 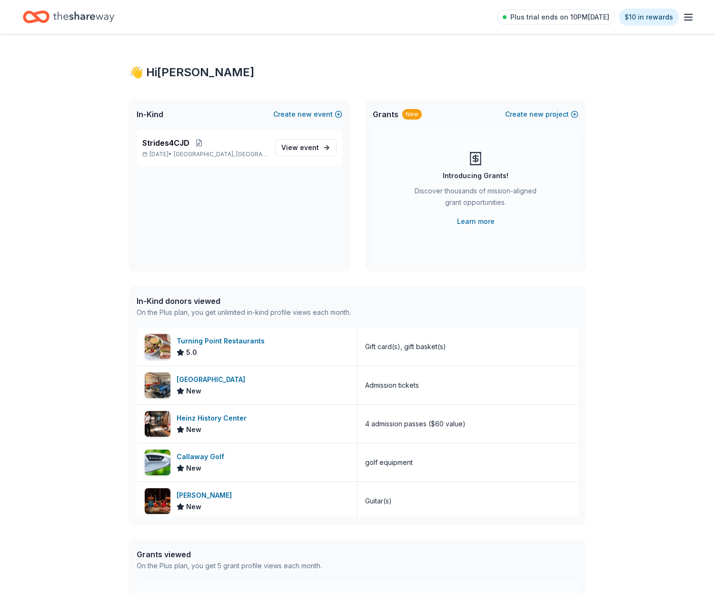 I want to click on div: On the Plus plan, you get 5 grant profile views each month., so click(x=229, y=566).